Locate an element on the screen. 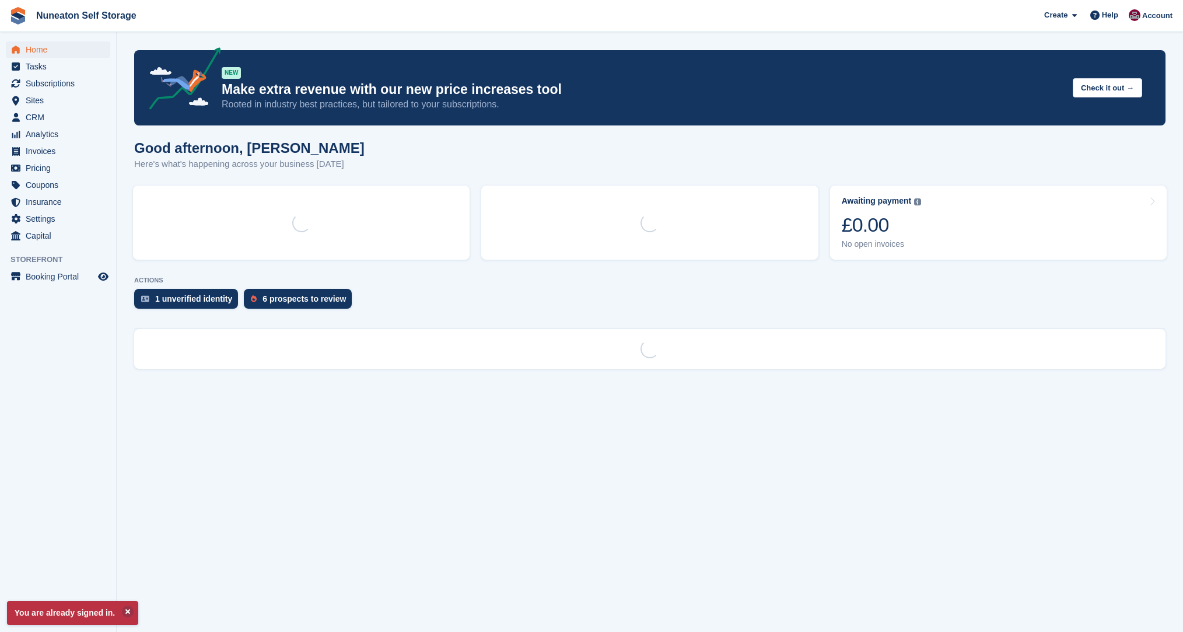 This screenshot has width=1183, height=632. a: Nuneaton Self Storage is located at coordinates (86, 15).